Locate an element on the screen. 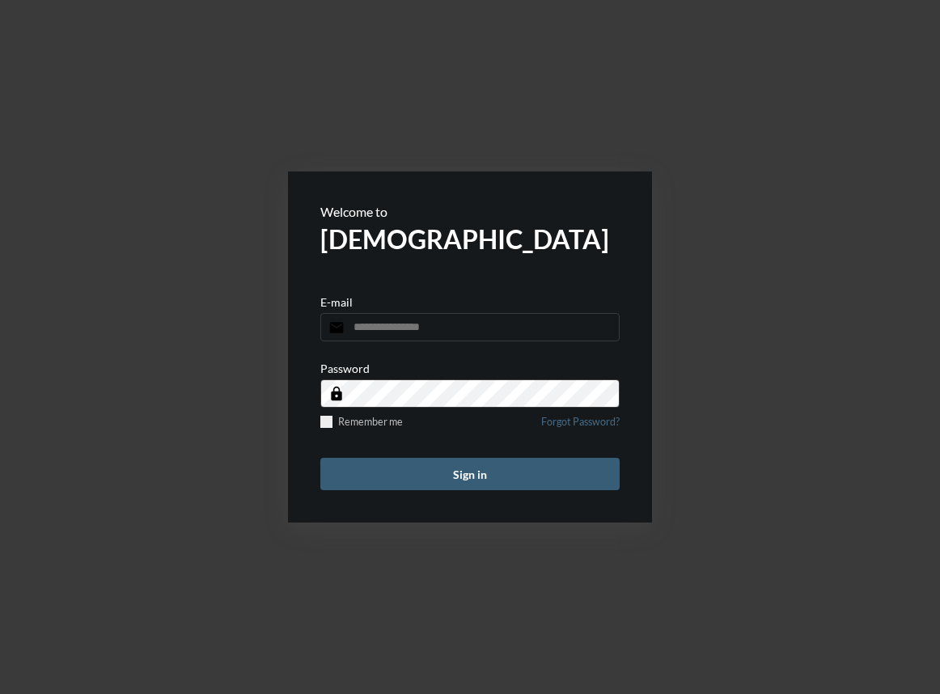 This screenshot has height=694, width=940. p: E-mail is located at coordinates (336, 302).